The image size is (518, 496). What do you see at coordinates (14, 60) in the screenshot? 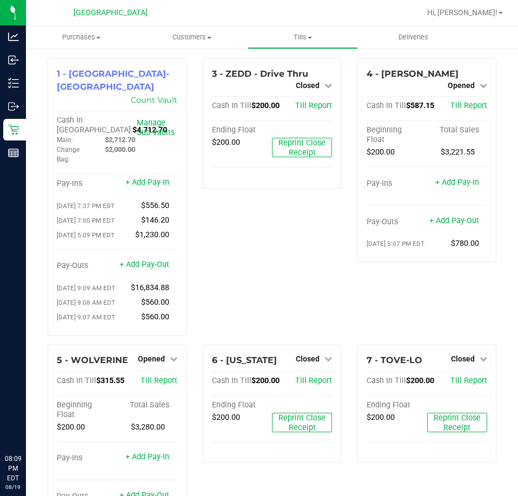
I see `inline-svg: Inbound` at bounding box center [14, 60].